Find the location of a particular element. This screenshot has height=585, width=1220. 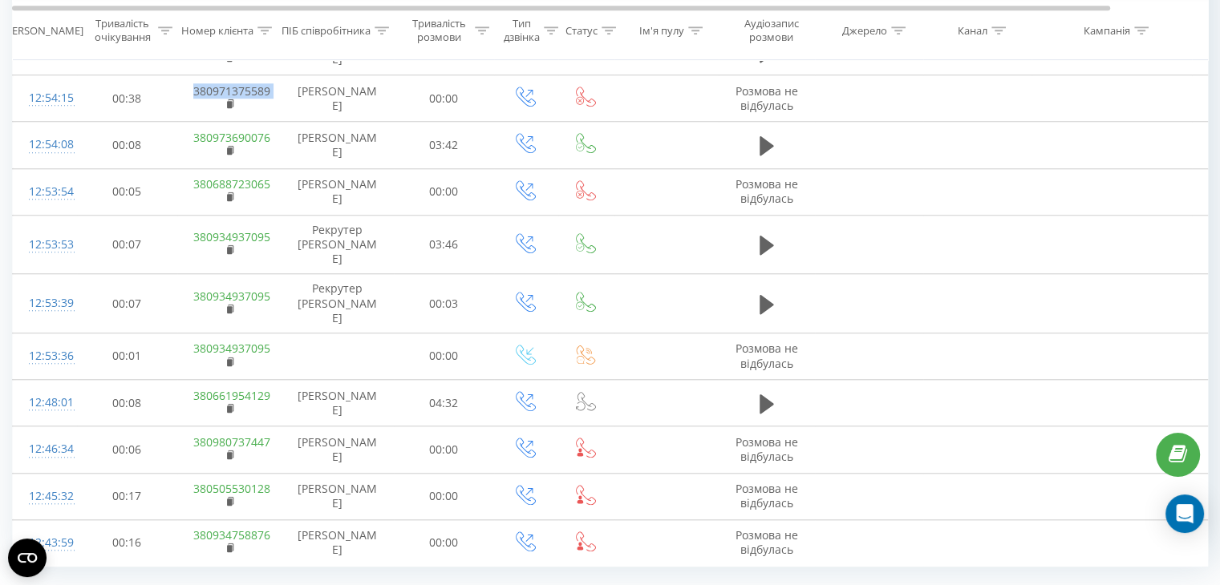

div: Ім'я пулу is located at coordinates (662, 30).